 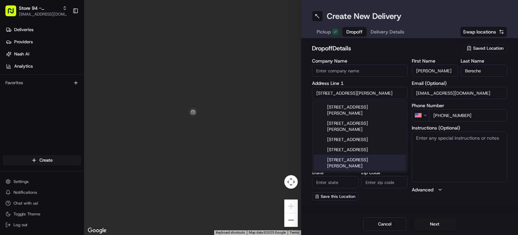 What do you see at coordinates (61, 74) in the screenshot?
I see `div: We're available if you need us!` at bounding box center [61, 74].